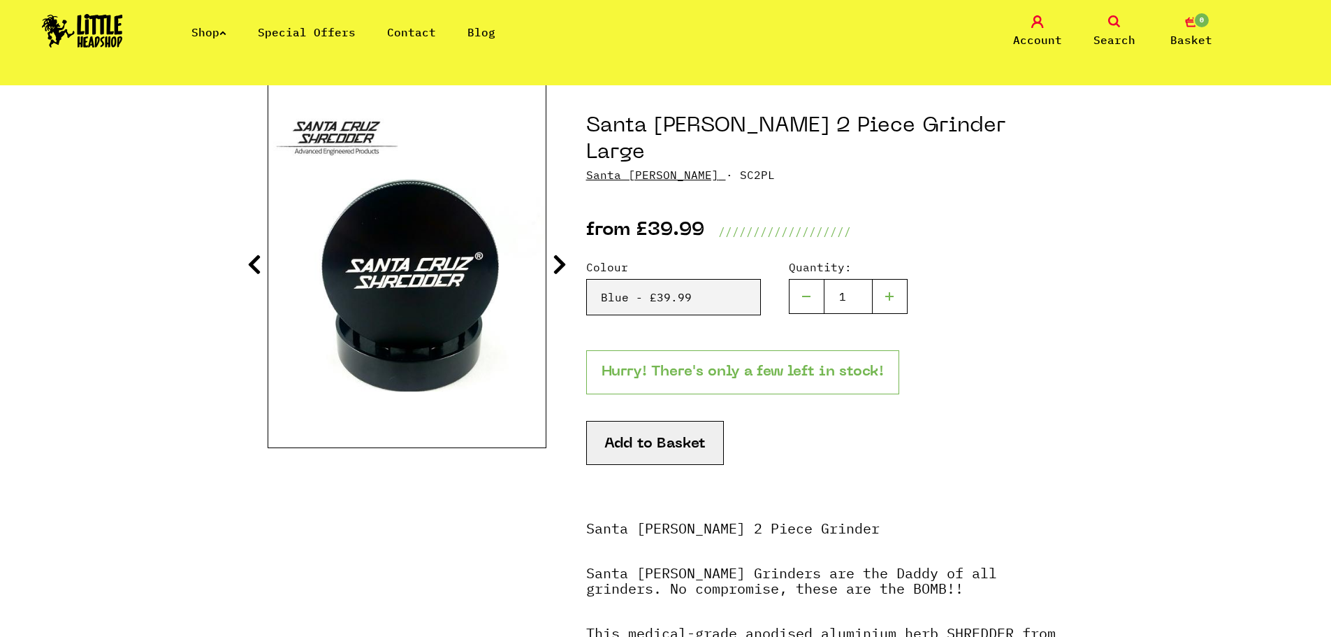  I want to click on a: Shop, so click(209, 32).